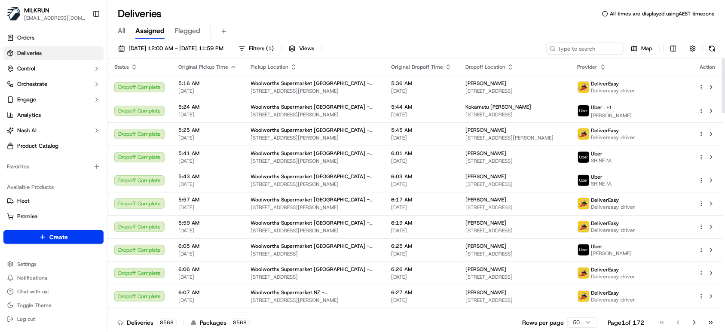 This screenshot has width=725, height=332. I want to click on button: Map, so click(642, 49).